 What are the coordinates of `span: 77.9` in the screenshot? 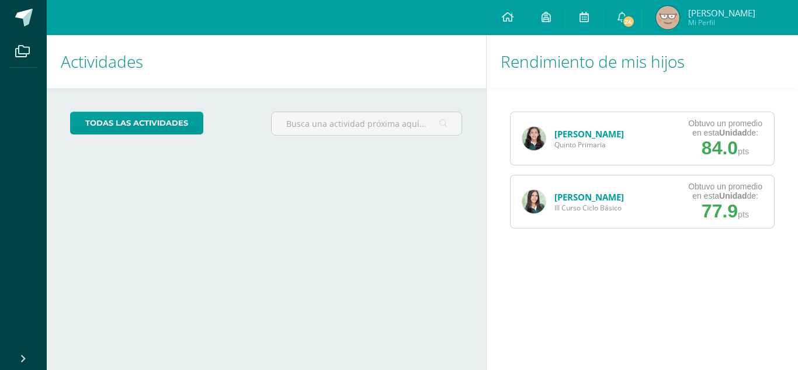 It's located at (720, 211).